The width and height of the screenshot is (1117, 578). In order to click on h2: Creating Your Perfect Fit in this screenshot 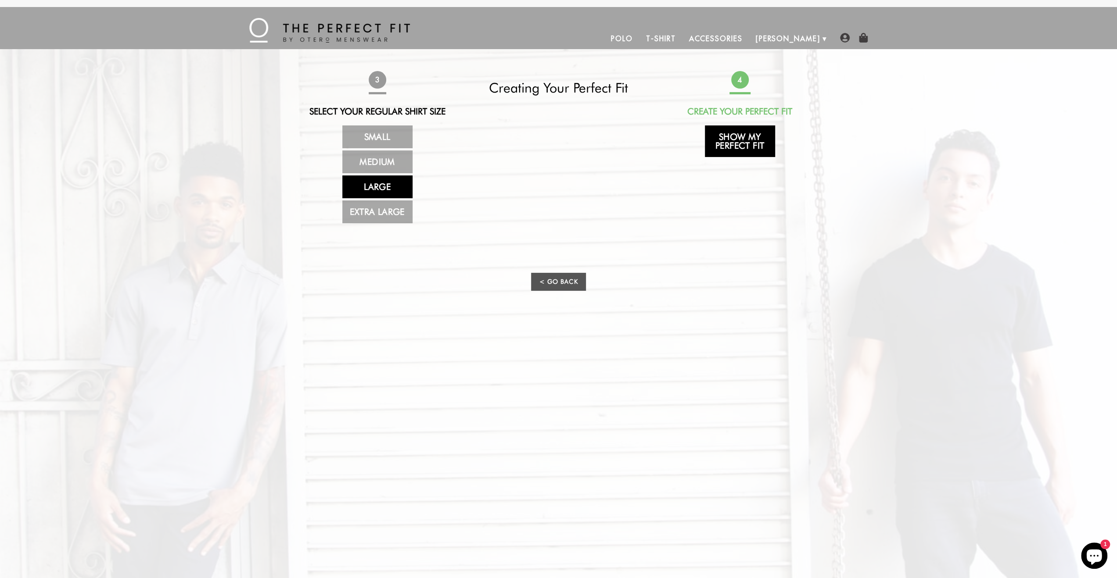, I will do `click(558, 88)`.